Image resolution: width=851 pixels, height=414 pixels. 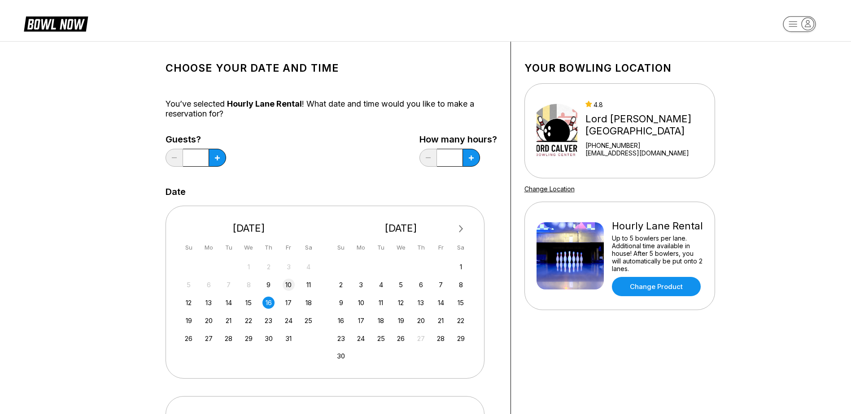 What do you see at coordinates (248, 267) in the screenshot?
I see `div: Not available Wednesday, October 1st, 2025` at bounding box center [248, 267].